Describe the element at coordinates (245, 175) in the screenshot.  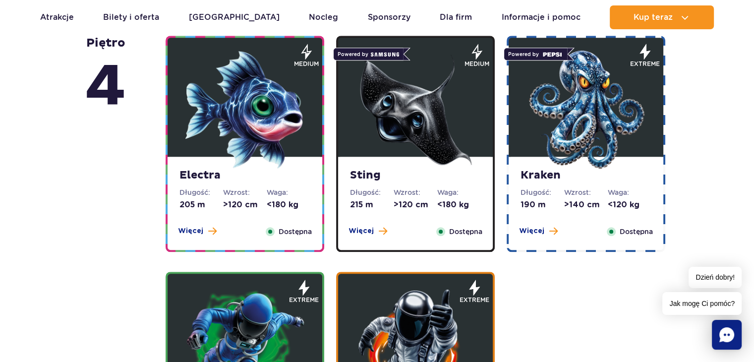
I see `strong: Electra` at that location.